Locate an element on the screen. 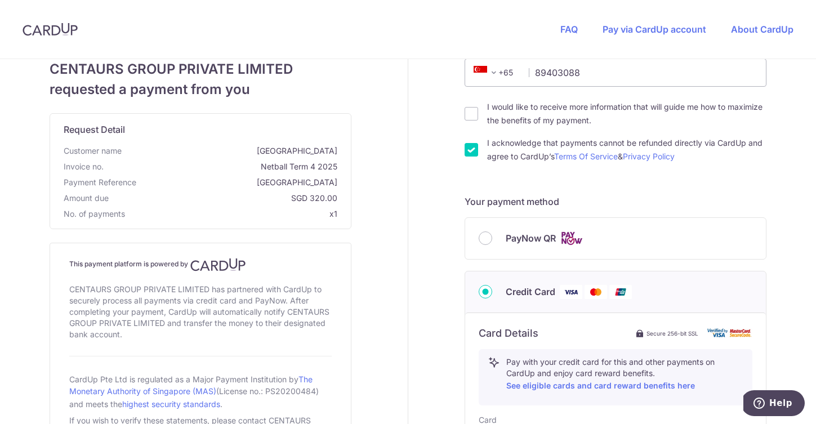  span: x1 is located at coordinates (333, 213).